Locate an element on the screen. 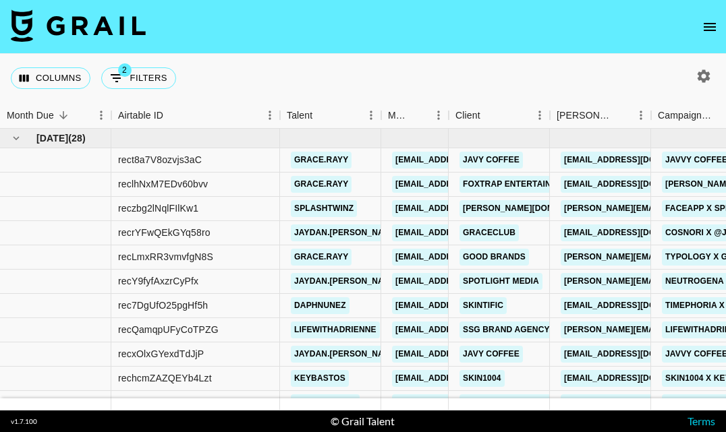  div: recQamqpUFyCoTPZG is located at coordinates (168, 330).